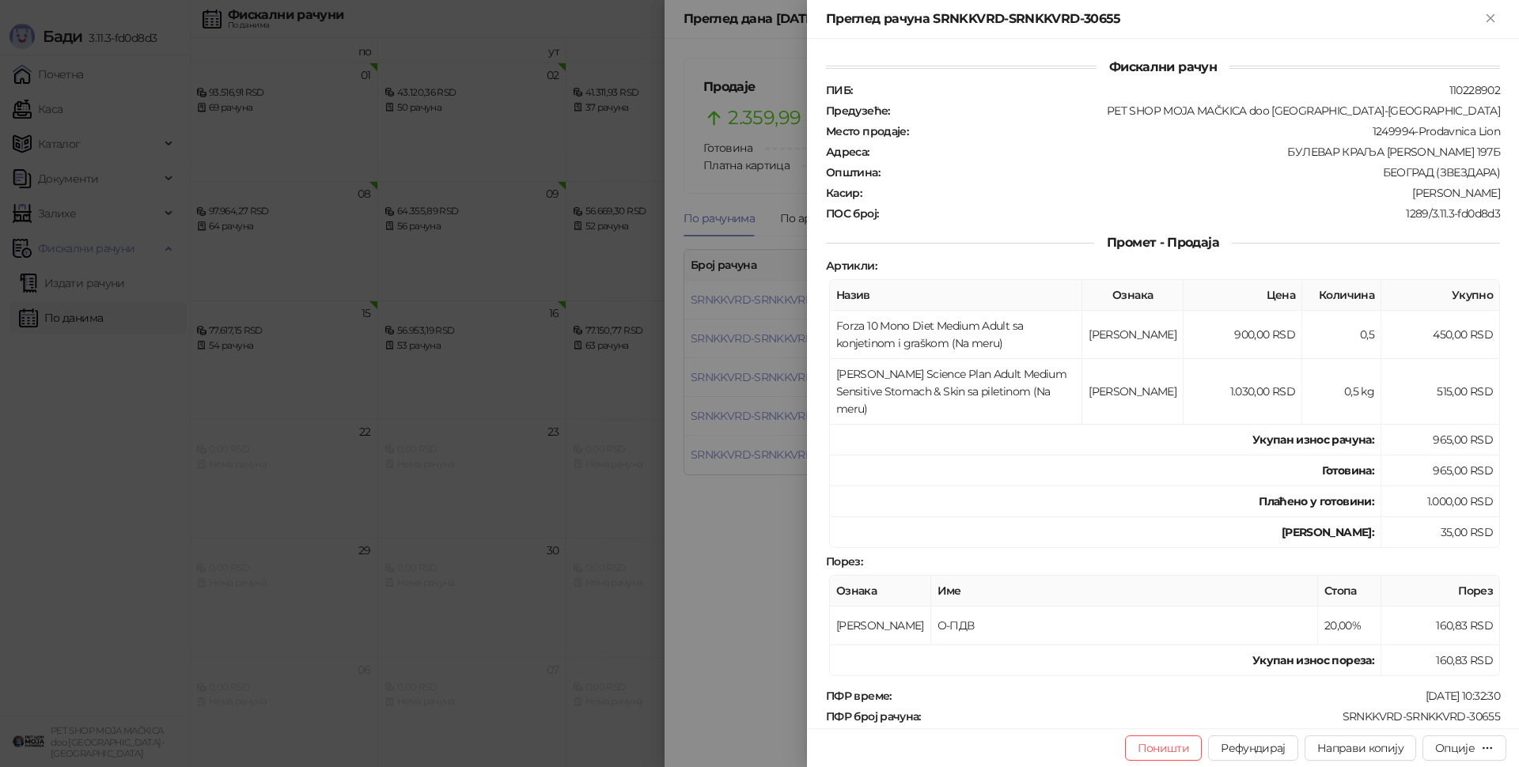 This screenshot has height=767, width=1519. Describe the element at coordinates (853, 172) in the screenshot. I see `strong: Општина :` at that location.